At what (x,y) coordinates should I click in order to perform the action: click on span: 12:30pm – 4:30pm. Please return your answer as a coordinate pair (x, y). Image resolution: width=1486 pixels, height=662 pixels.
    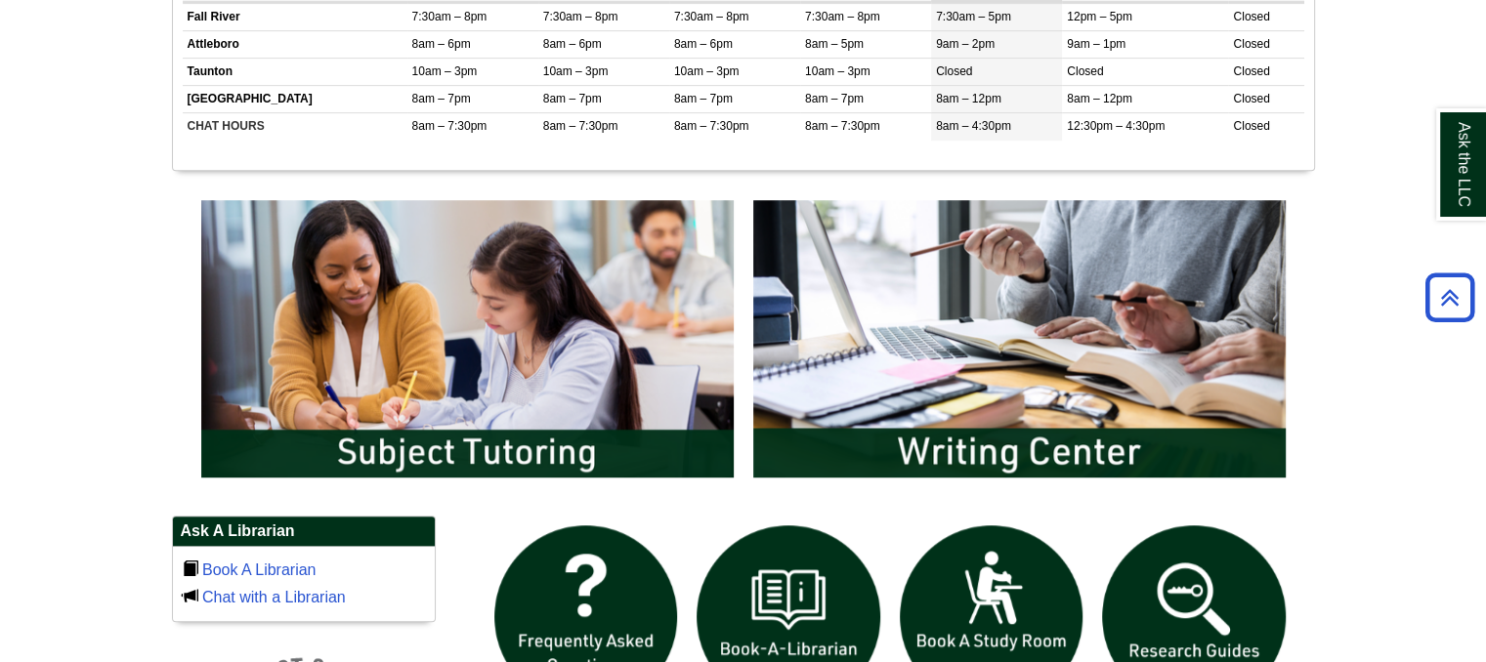
    Looking at the image, I should click on (1116, 126).